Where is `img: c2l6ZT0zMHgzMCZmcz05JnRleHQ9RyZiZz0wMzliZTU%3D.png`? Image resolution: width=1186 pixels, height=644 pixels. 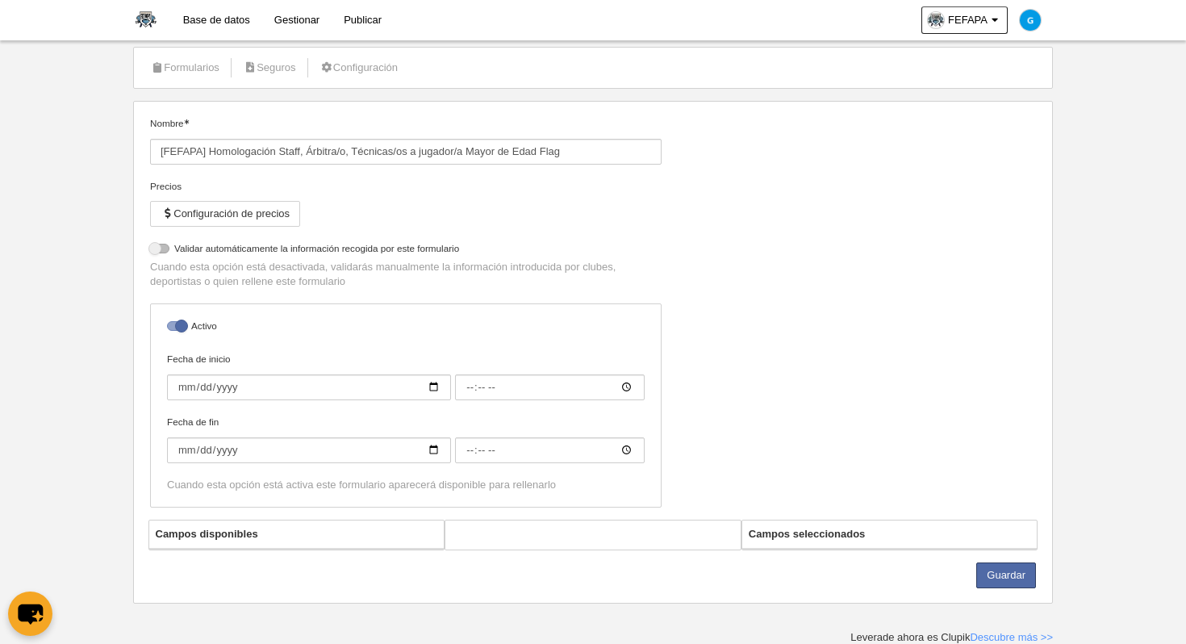 img: c2l6ZT0zMHgzMCZmcz05JnRleHQ9RyZiZz0wMzliZTU%3D.png is located at coordinates (1030, 20).